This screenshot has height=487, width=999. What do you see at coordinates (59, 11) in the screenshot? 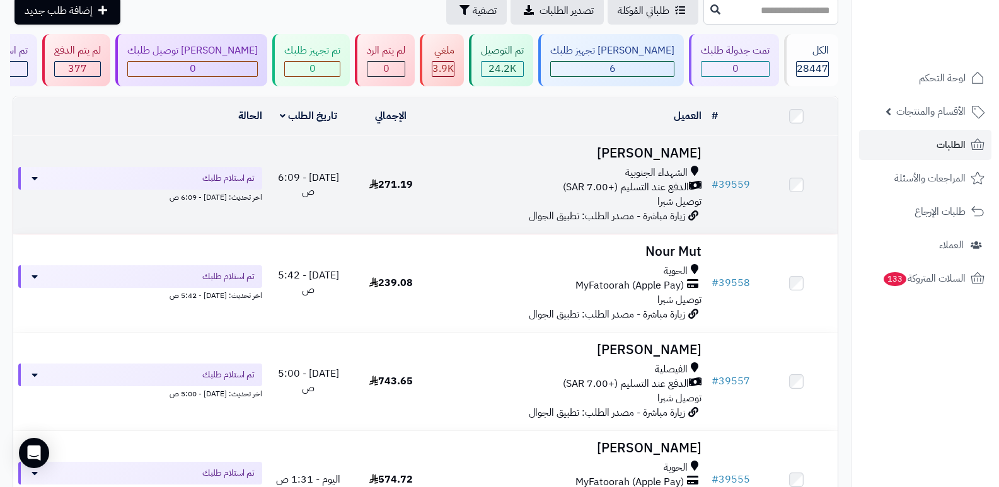
I see `span: إضافة طلب جديد` at bounding box center [59, 11].